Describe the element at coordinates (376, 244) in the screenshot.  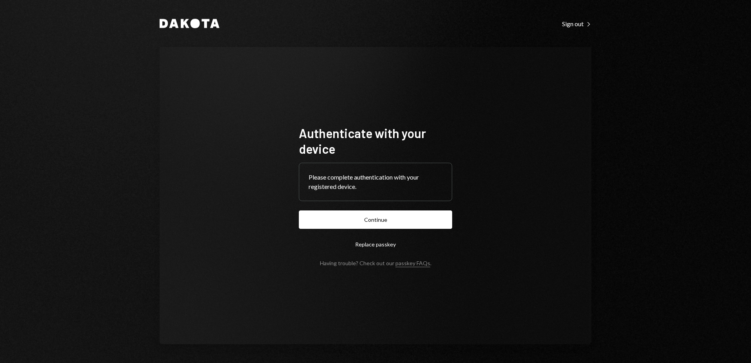
I see `button: Replace passkey` at that location.